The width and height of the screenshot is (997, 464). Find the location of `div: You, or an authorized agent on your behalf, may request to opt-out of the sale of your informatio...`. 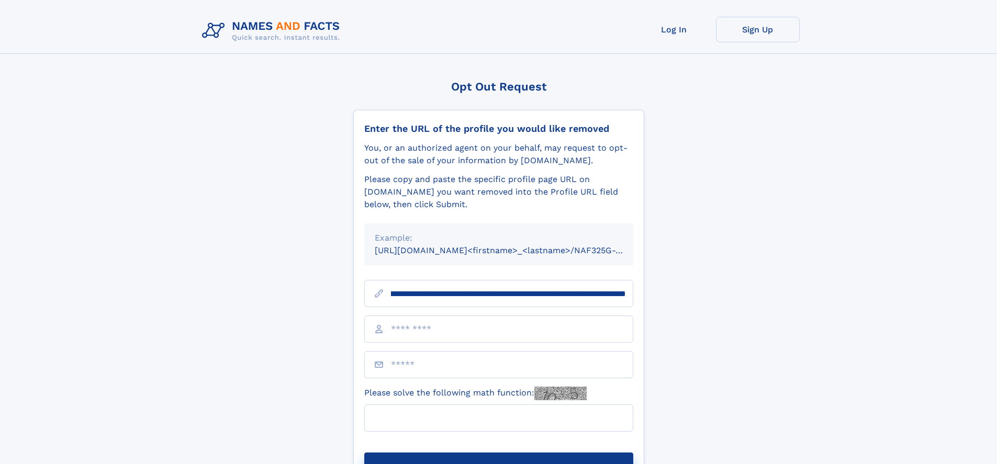

div: You, or an authorized agent on your behalf, may request to opt-out of the sale of your informatio... is located at coordinates (499, 154).